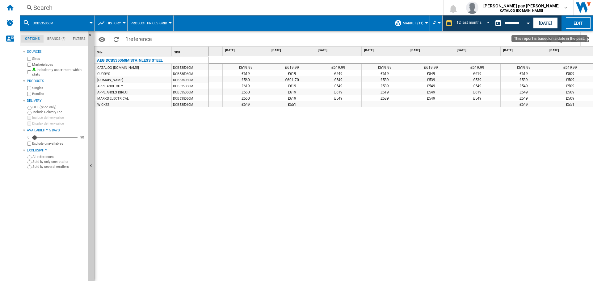 This screenshot has height=281, width=593. Describe the element at coordinates (59, 94) in the screenshot. I see `label: Bundles` at that location.